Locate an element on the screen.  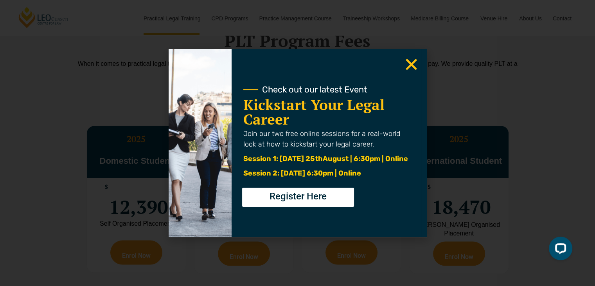
a: Close is located at coordinates (411, 64).